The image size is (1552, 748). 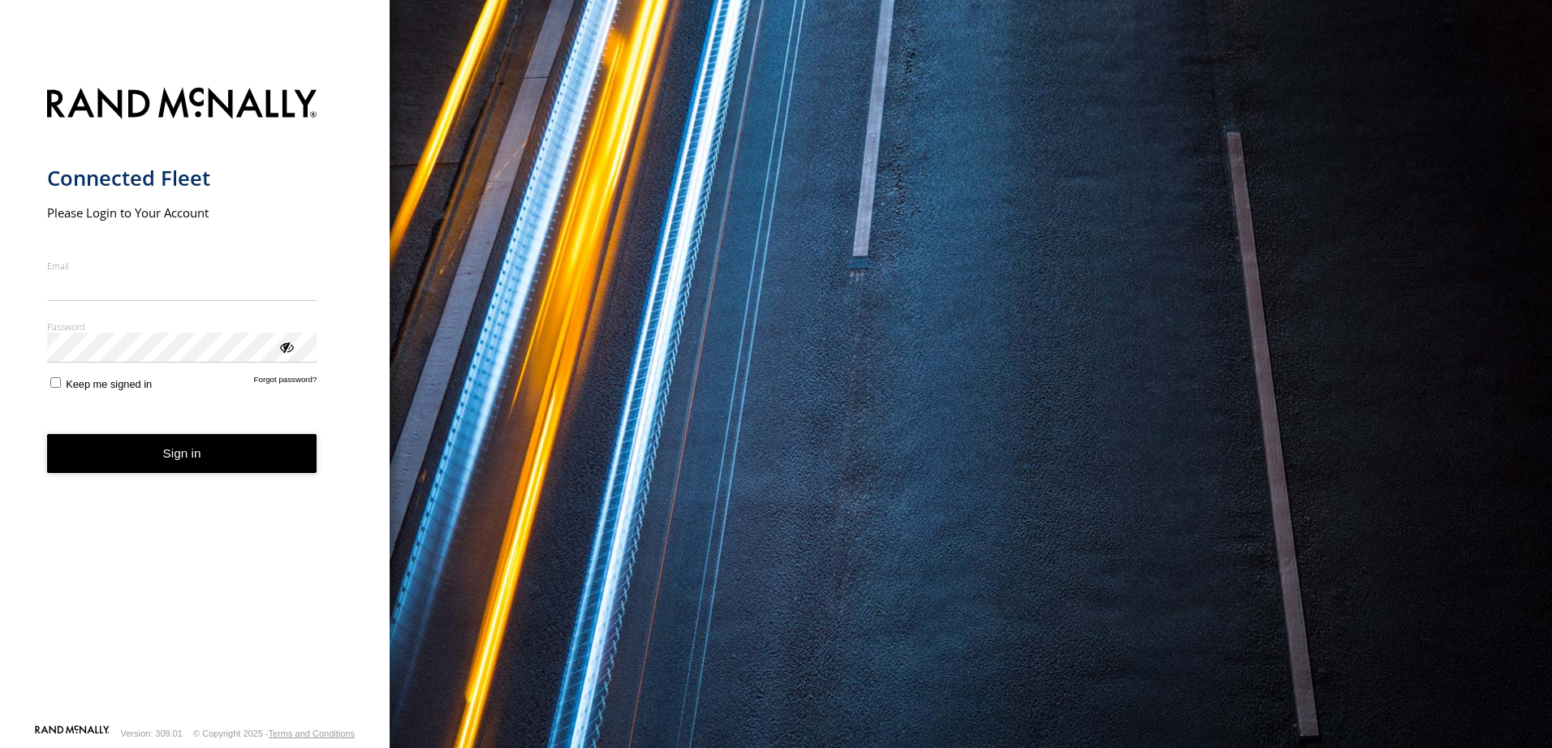 I want to click on h1: Connected Fleet, so click(x=182, y=178).